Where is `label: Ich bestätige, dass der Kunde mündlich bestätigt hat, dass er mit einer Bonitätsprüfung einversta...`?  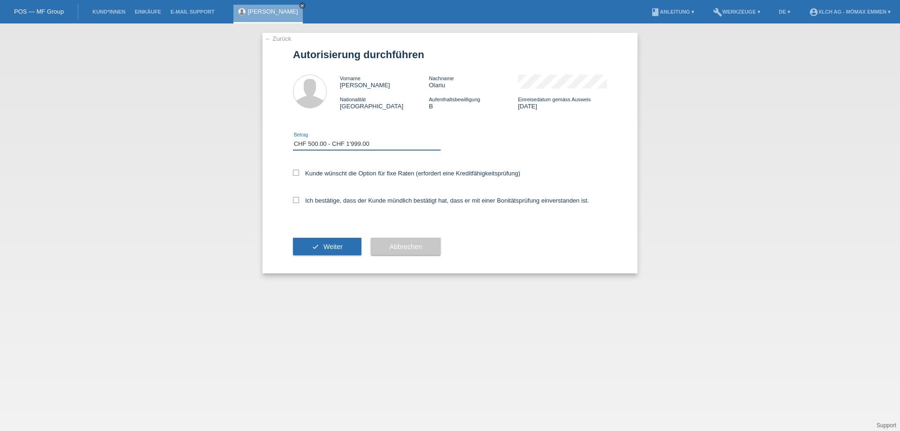
label: Ich bestätige, dass der Kunde mündlich bestätigt hat, dass er mit einer Bonitätsprüfung einversta... is located at coordinates (441, 200).